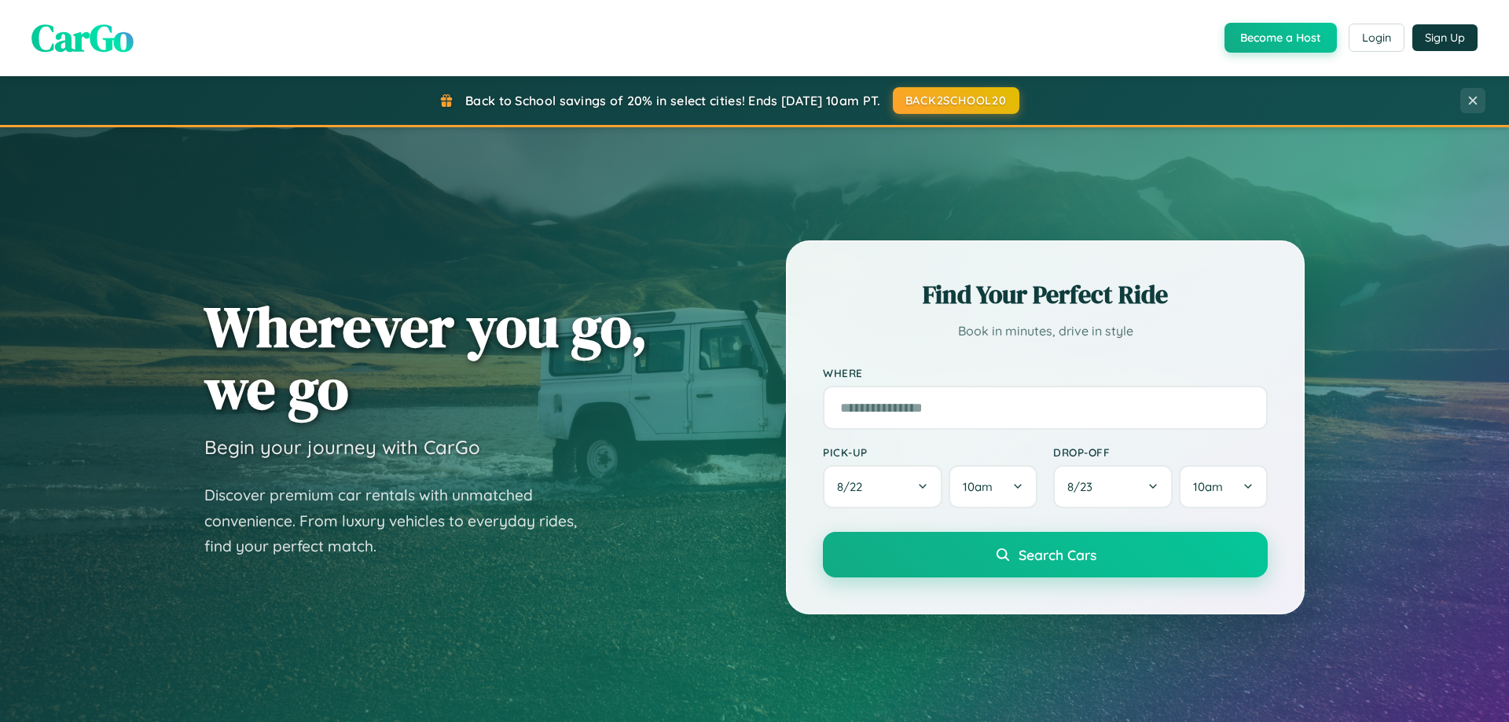 This screenshot has width=1509, height=722. I want to click on h3: Begin your journey with CarGo, so click(342, 447).